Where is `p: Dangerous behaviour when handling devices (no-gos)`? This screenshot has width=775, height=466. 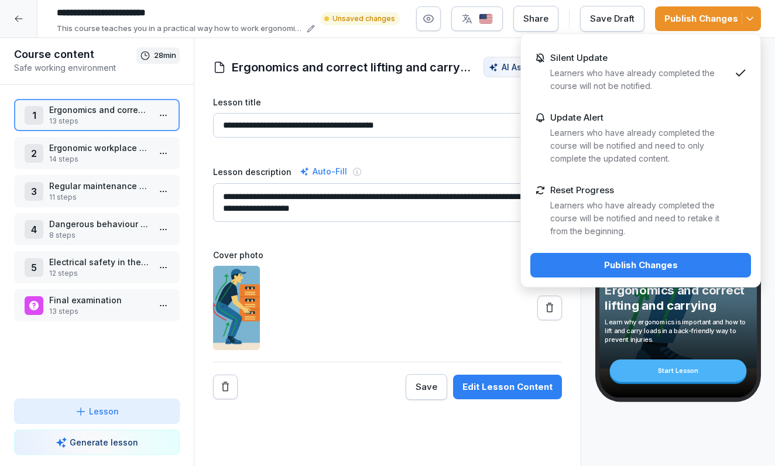
p: Dangerous behaviour when handling devices (no-gos) is located at coordinates (99, 224).